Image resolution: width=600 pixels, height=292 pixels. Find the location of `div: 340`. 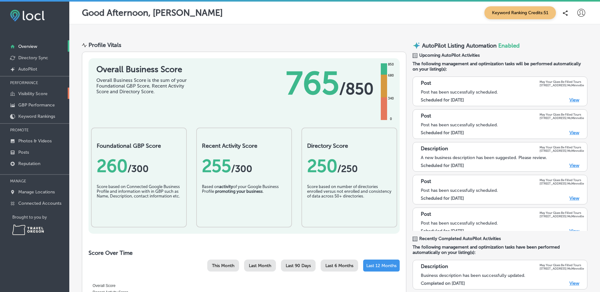

div: 340 is located at coordinates (391, 99).